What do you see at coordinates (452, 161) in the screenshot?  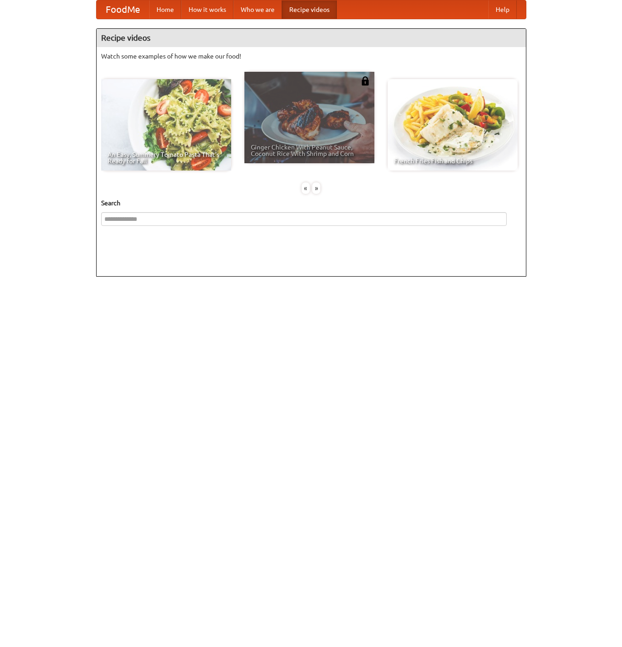 I see `span: French Fries Fish and Chips` at bounding box center [452, 161].